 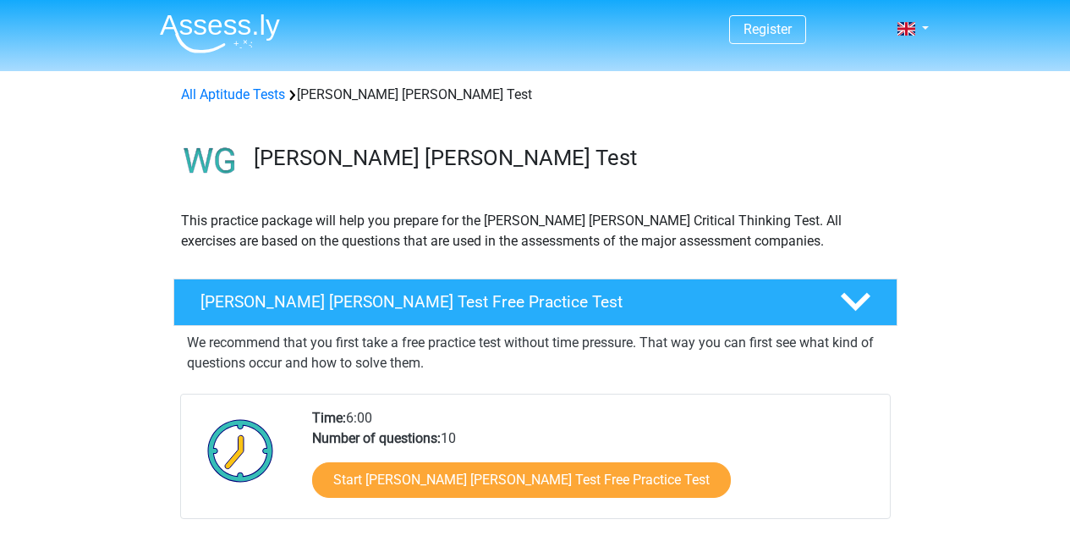 I want to click on a: Register, so click(x=767, y=29).